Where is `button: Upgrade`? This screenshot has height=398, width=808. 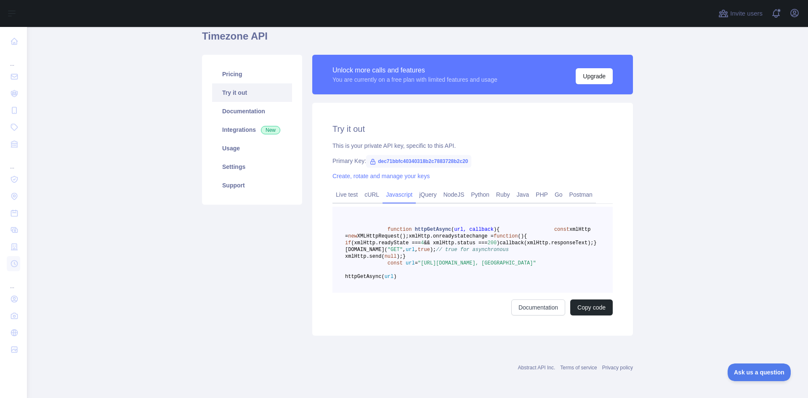
button: Upgrade is located at coordinates (594, 76).